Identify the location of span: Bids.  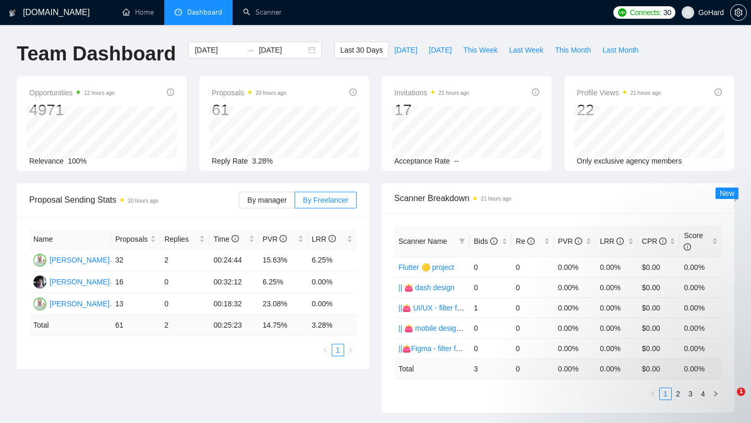
(485, 241).